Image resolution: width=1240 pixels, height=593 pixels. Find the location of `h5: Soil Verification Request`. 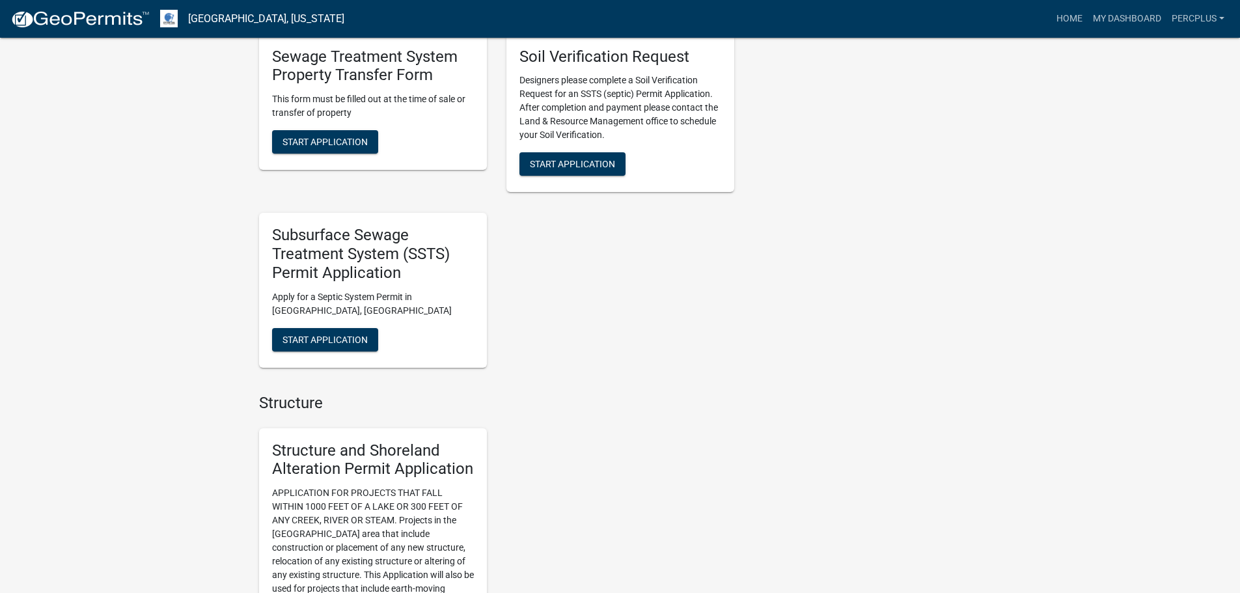

h5: Soil Verification Request is located at coordinates (621, 57).